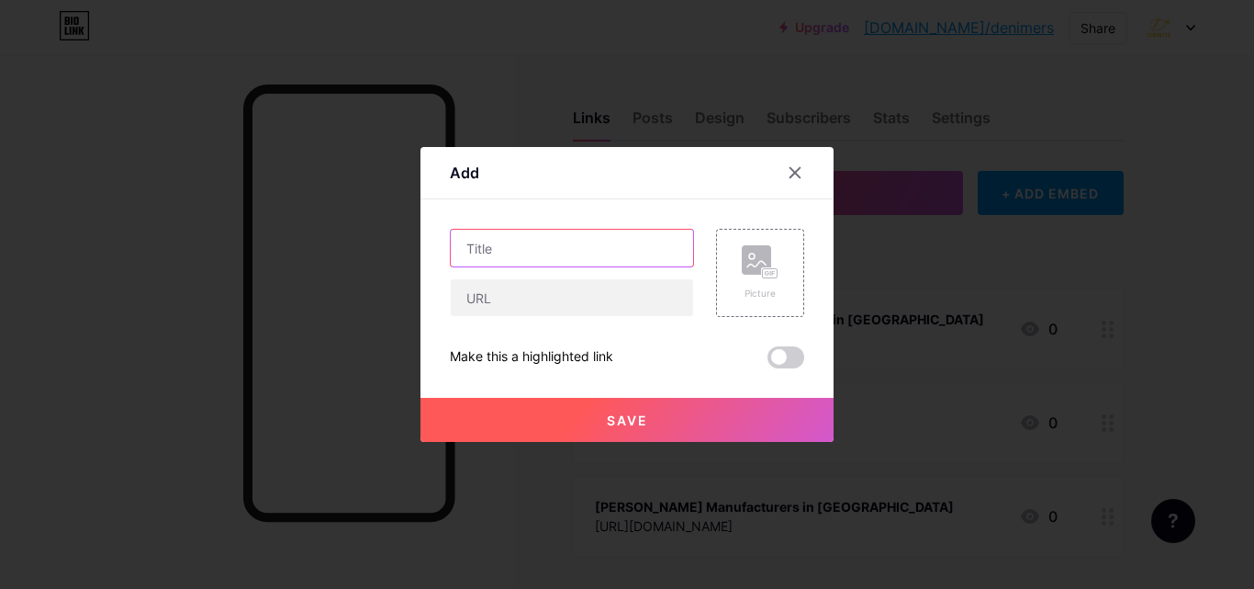  What do you see at coordinates (465, 173) in the screenshot?
I see `div: Add` at bounding box center [465, 173].